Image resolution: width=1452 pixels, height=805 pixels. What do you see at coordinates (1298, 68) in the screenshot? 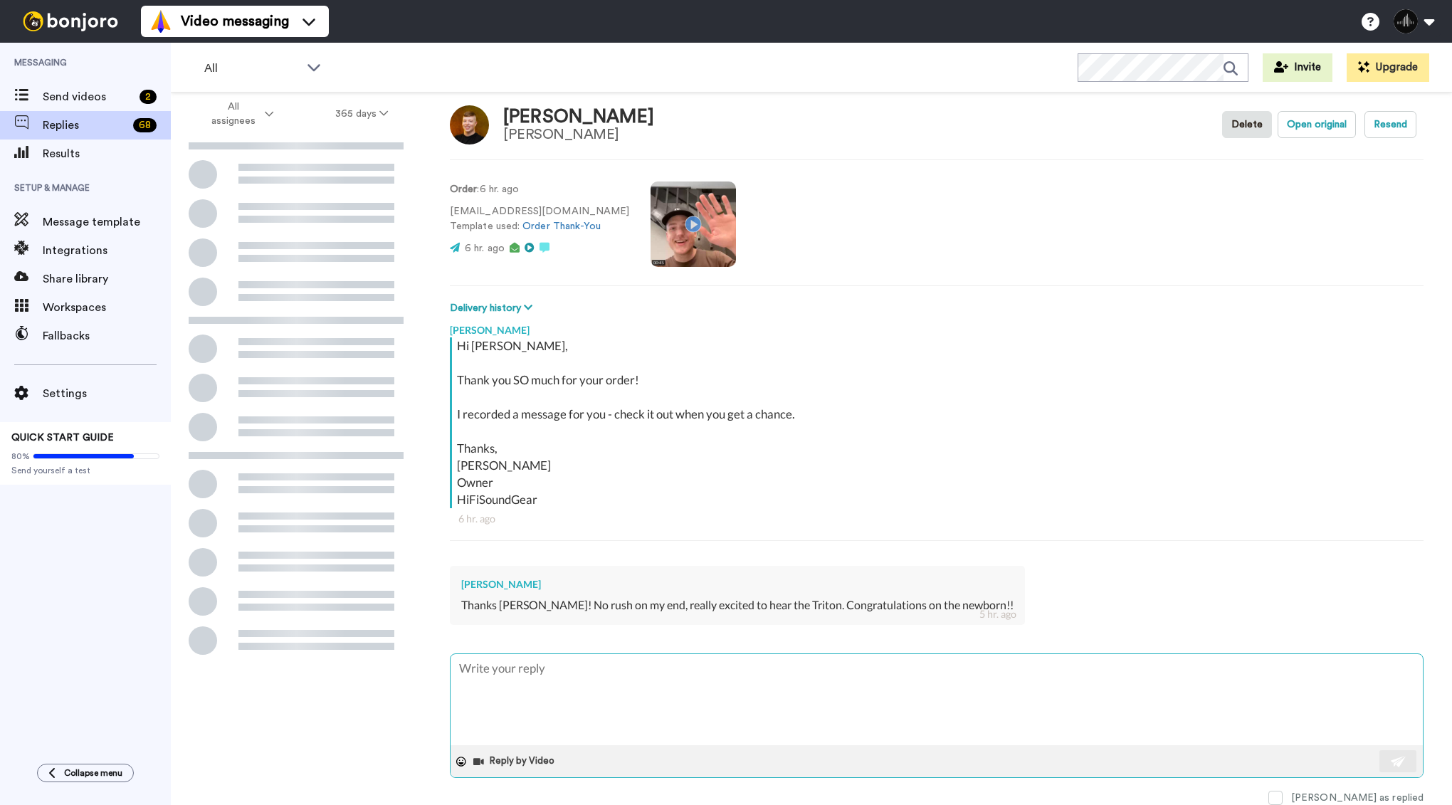
I see `a: Invite` at bounding box center [1298, 68].